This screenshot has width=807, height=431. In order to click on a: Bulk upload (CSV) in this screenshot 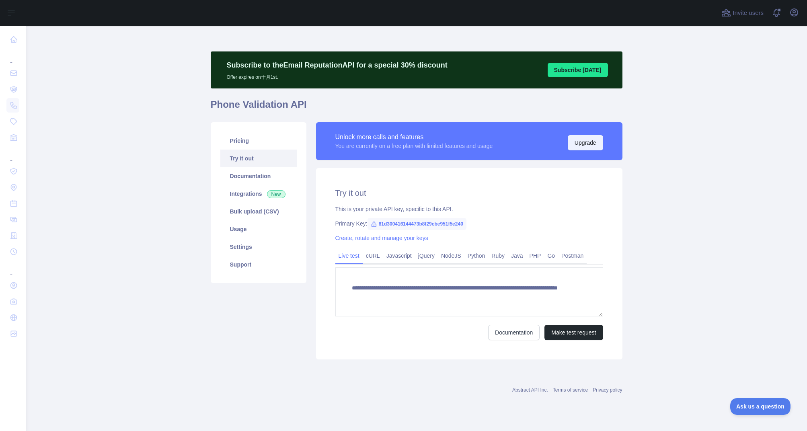, I will do `click(259, 212)`.